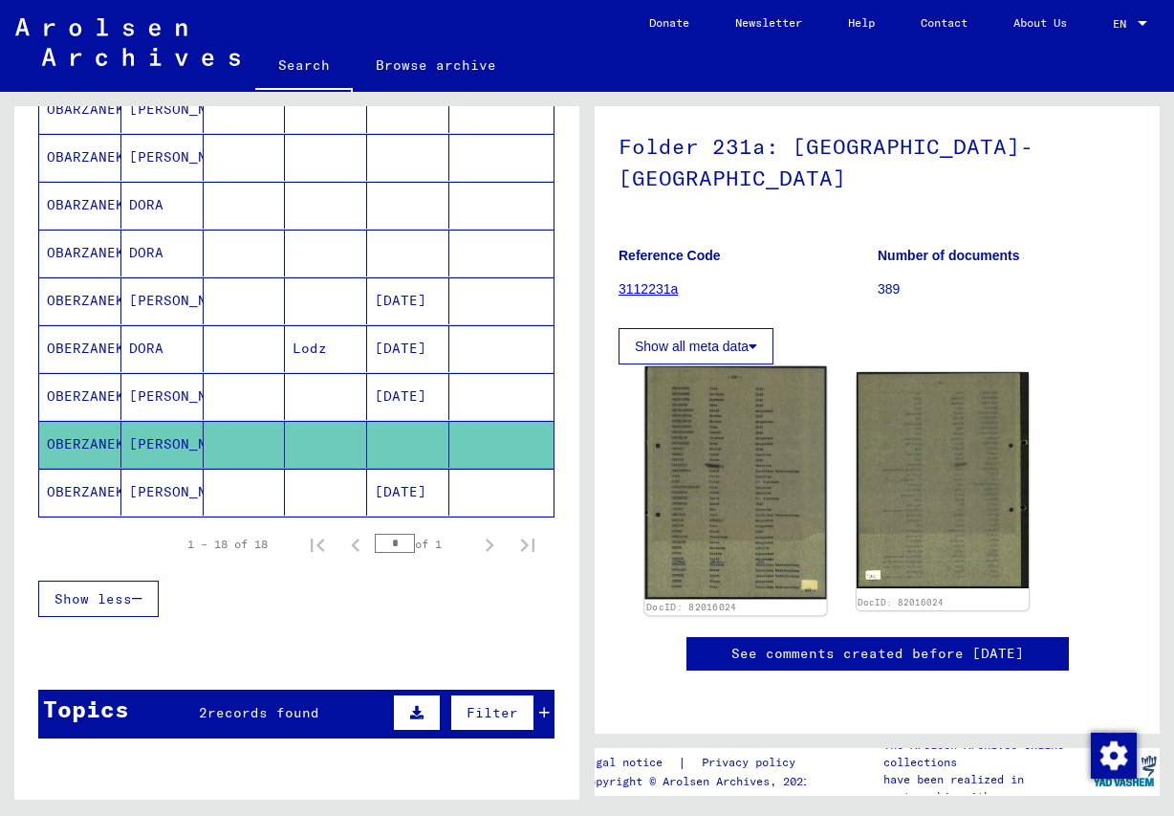 The image size is (1174, 816). Describe the element at coordinates (630, 762) in the screenshot. I see `a: Legal notice` at that location.